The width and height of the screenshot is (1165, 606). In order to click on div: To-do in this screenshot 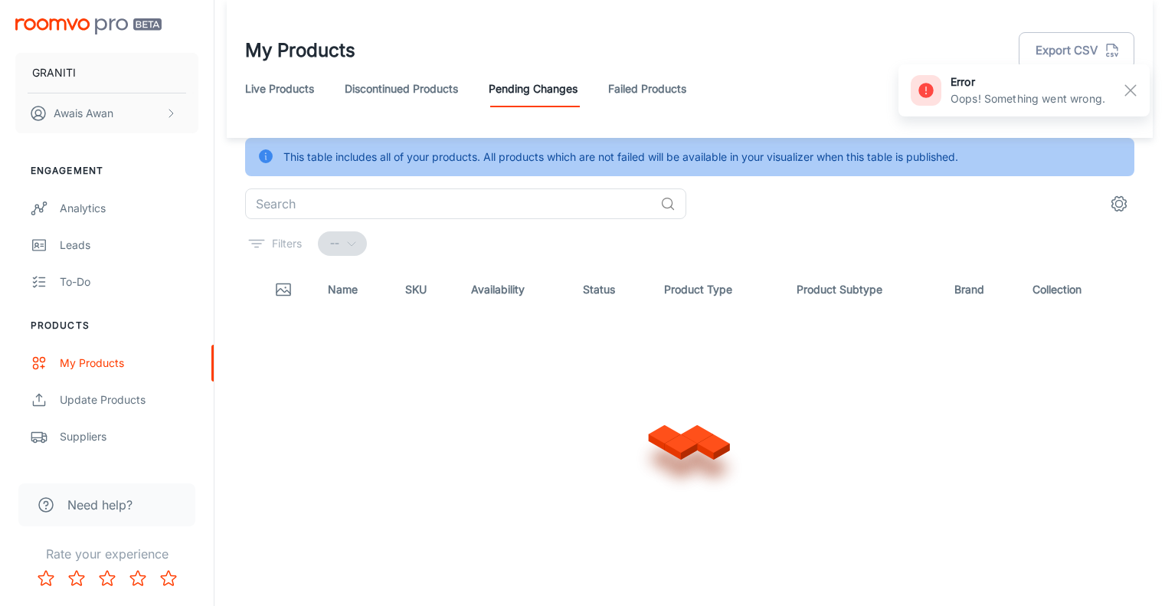, I will do `click(129, 282)`.